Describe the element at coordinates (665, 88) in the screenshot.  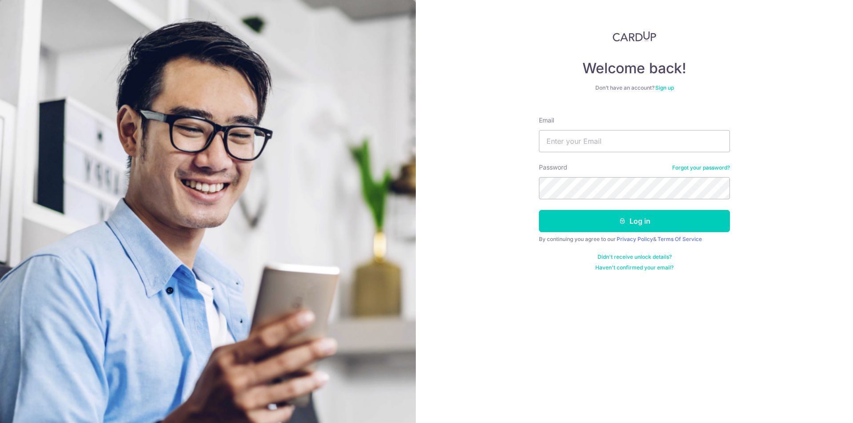
I see `a: Sign up` at that location.